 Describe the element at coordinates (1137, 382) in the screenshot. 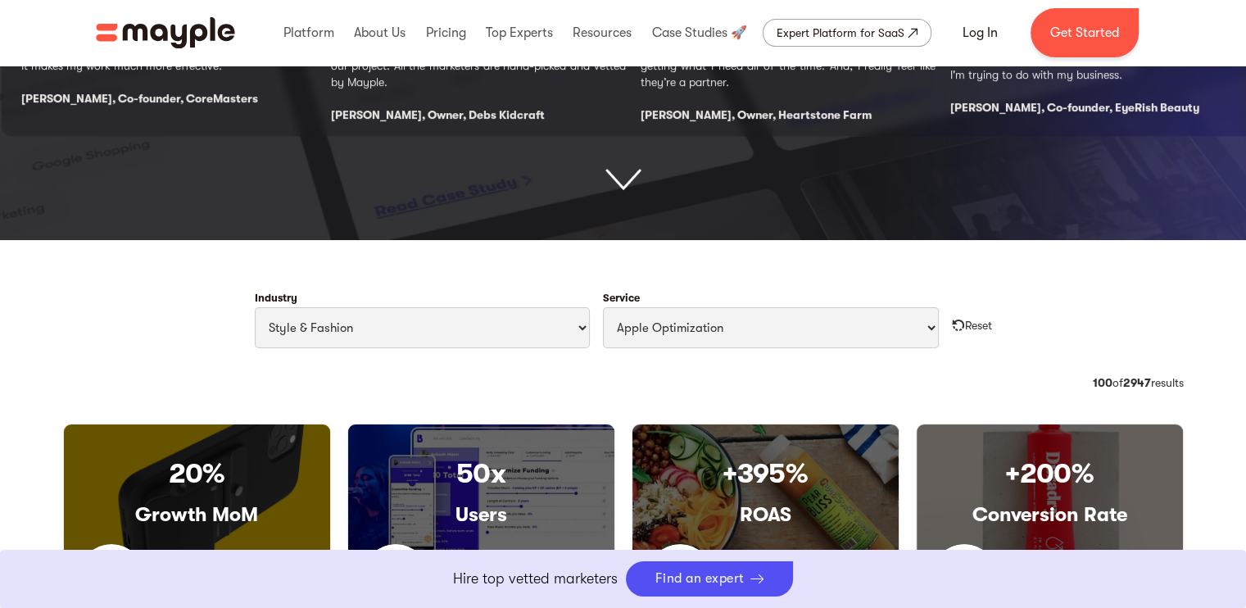

I see `div: of results` at that location.